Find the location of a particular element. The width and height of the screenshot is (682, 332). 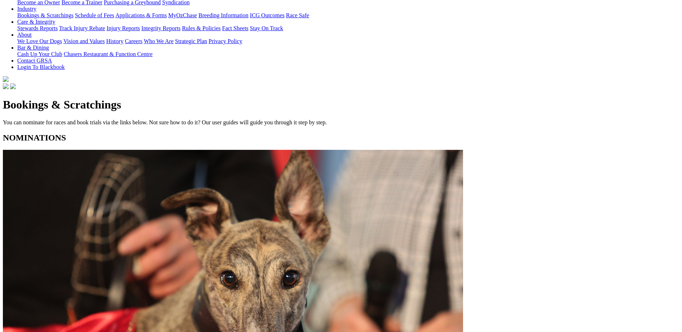

a: Vision and Values is located at coordinates (84, 41).